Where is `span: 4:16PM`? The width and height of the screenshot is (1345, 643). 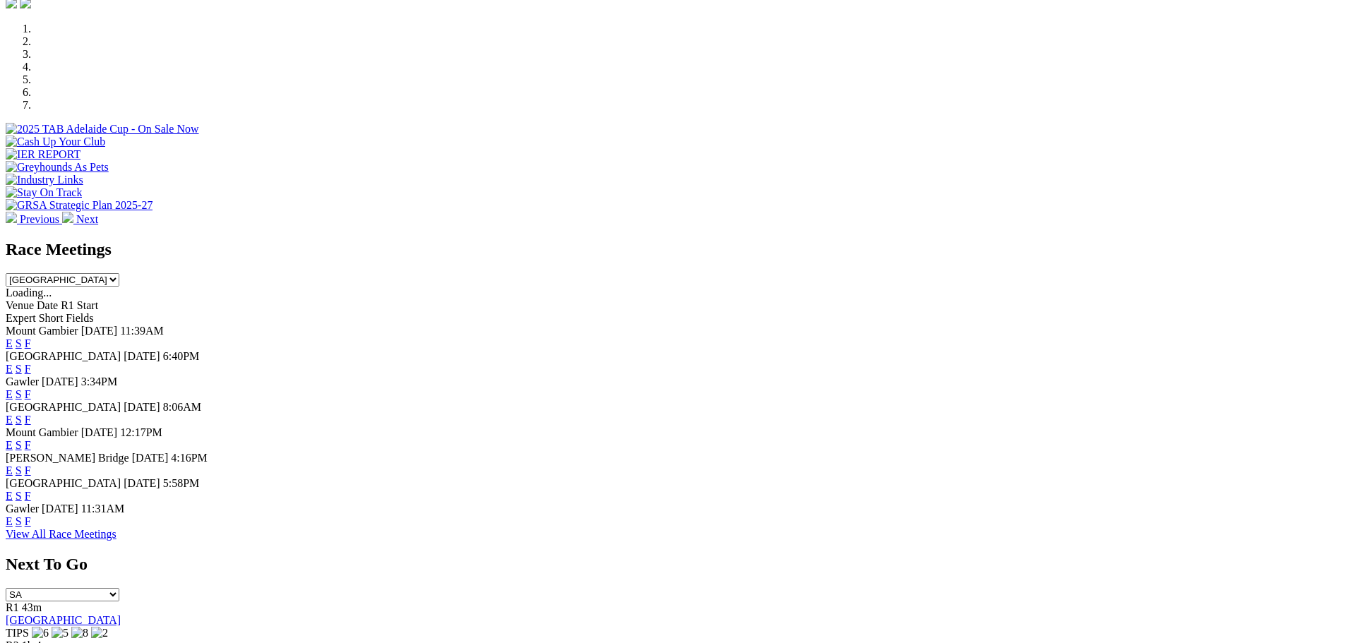 span: 4:16PM is located at coordinates (189, 458).